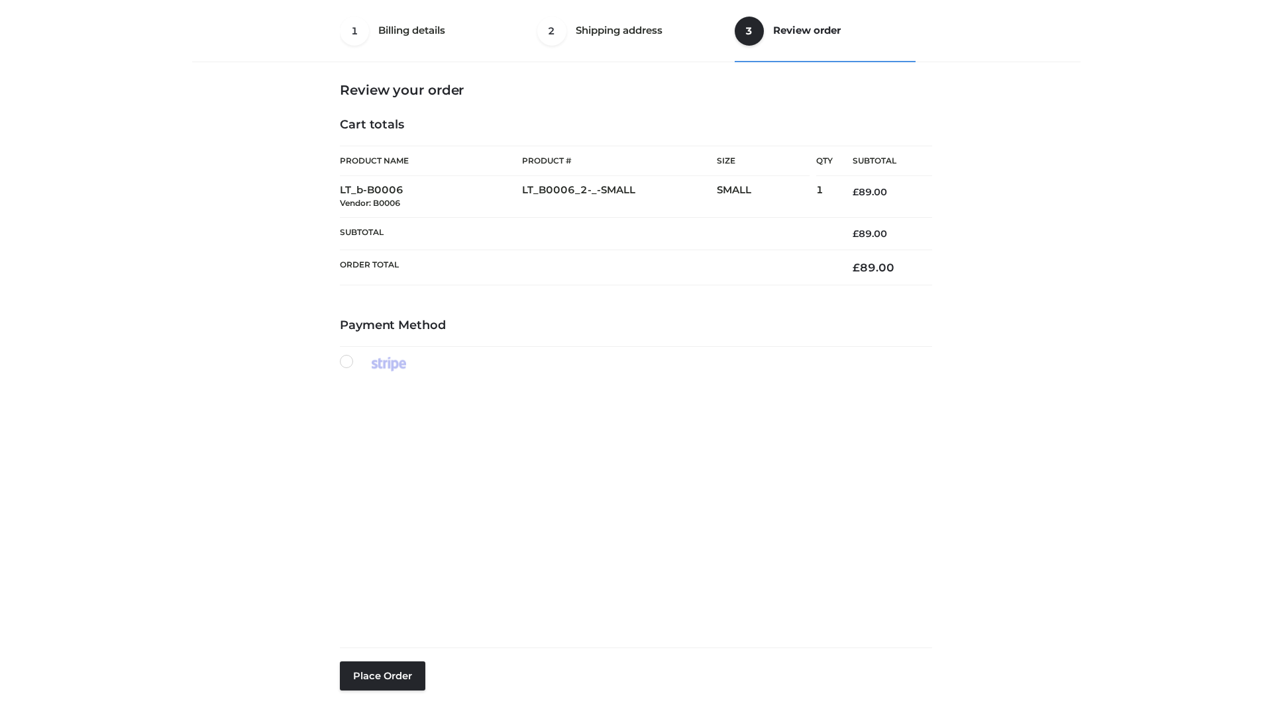 The image size is (1272, 715). I want to click on th: Qty, so click(824, 161).